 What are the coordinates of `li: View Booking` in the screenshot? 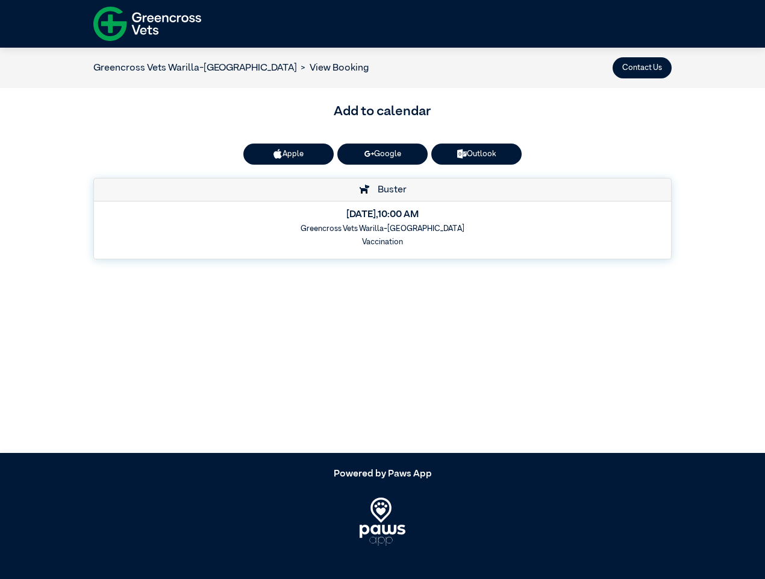 It's located at (333, 68).